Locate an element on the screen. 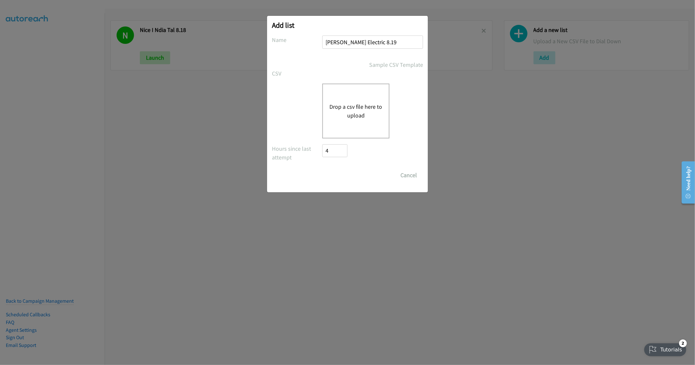 The image size is (695, 365). label: CSV is located at coordinates (297, 73).